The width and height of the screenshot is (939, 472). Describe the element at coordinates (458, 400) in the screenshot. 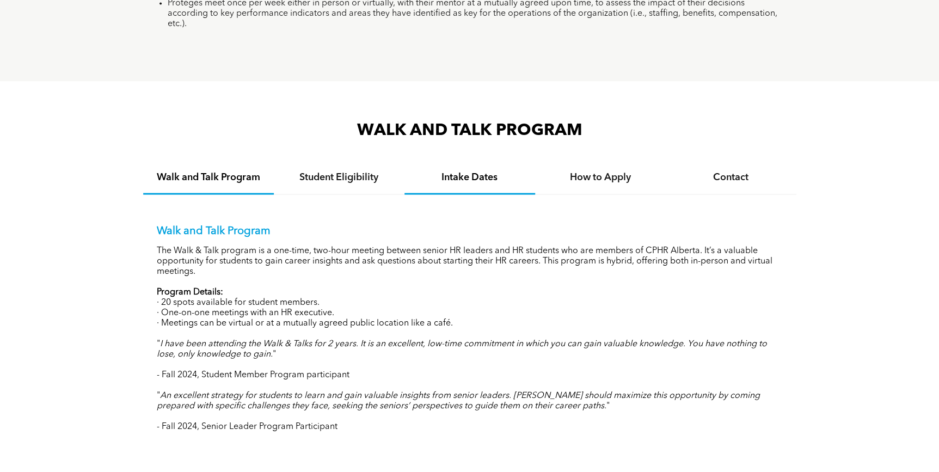

I see `em: An excellent strategy for students to learn and gain valuable insights from senior leaders. [PERS...` at that location.